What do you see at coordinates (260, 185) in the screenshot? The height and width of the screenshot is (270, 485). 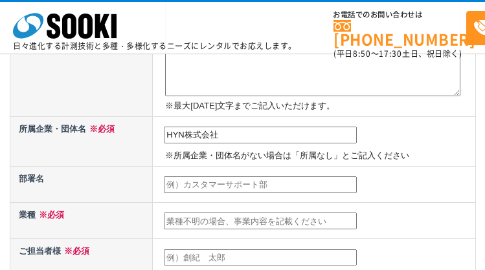 I see `input: 例）カスタマーサポート部` at bounding box center [260, 185].